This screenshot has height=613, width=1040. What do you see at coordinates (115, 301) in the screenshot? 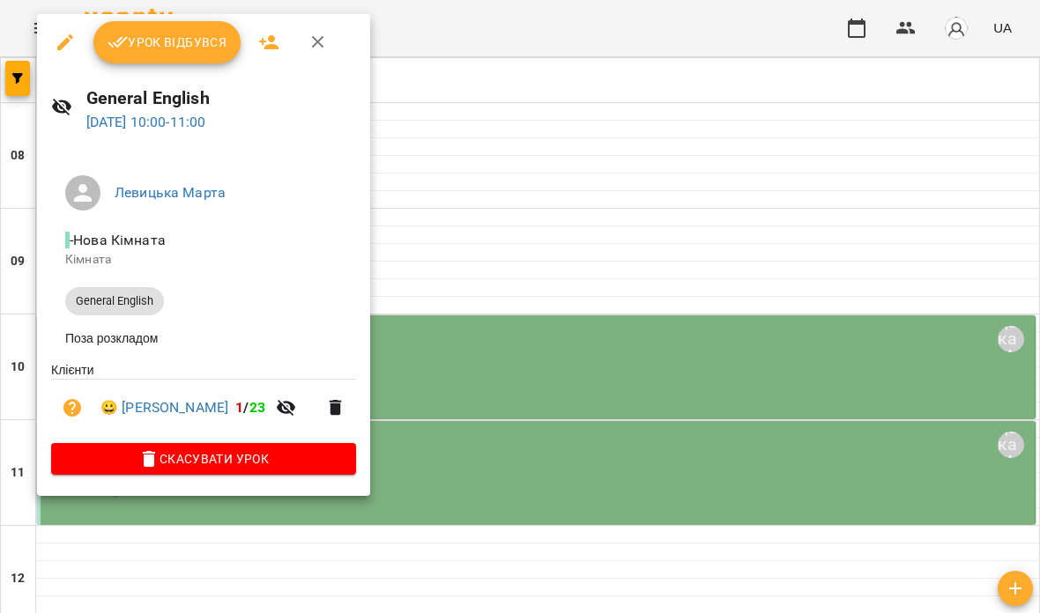
I see `span: General English` at bounding box center [115, 301].